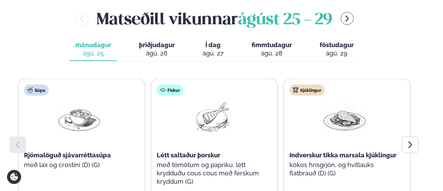 The width and height of the screenshot is (443, 191). Describe the element at coordinates (347, 18) in the screenshot. I see `button: menu-btn-right` at that location.